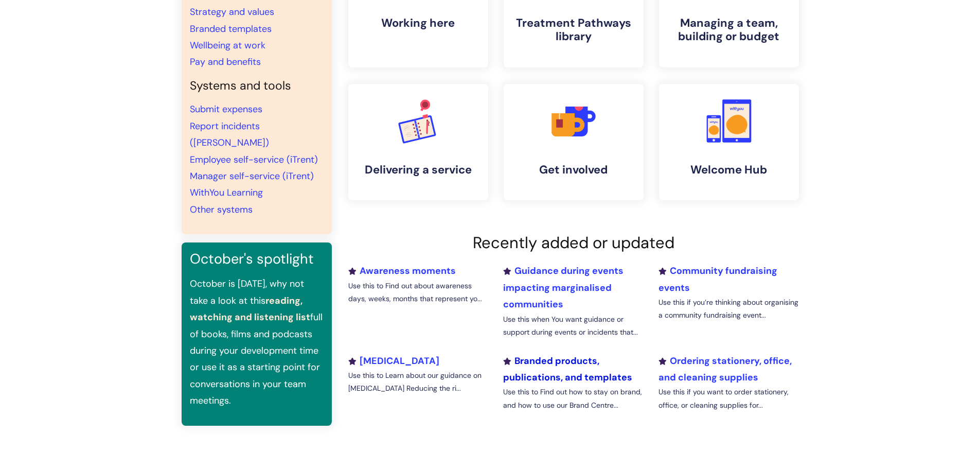  Describe the element at coordinates (418, 292) in the screenshot. I see `p: Use this to Find out about awareness days, weeks, months that represent yo...` at that location.